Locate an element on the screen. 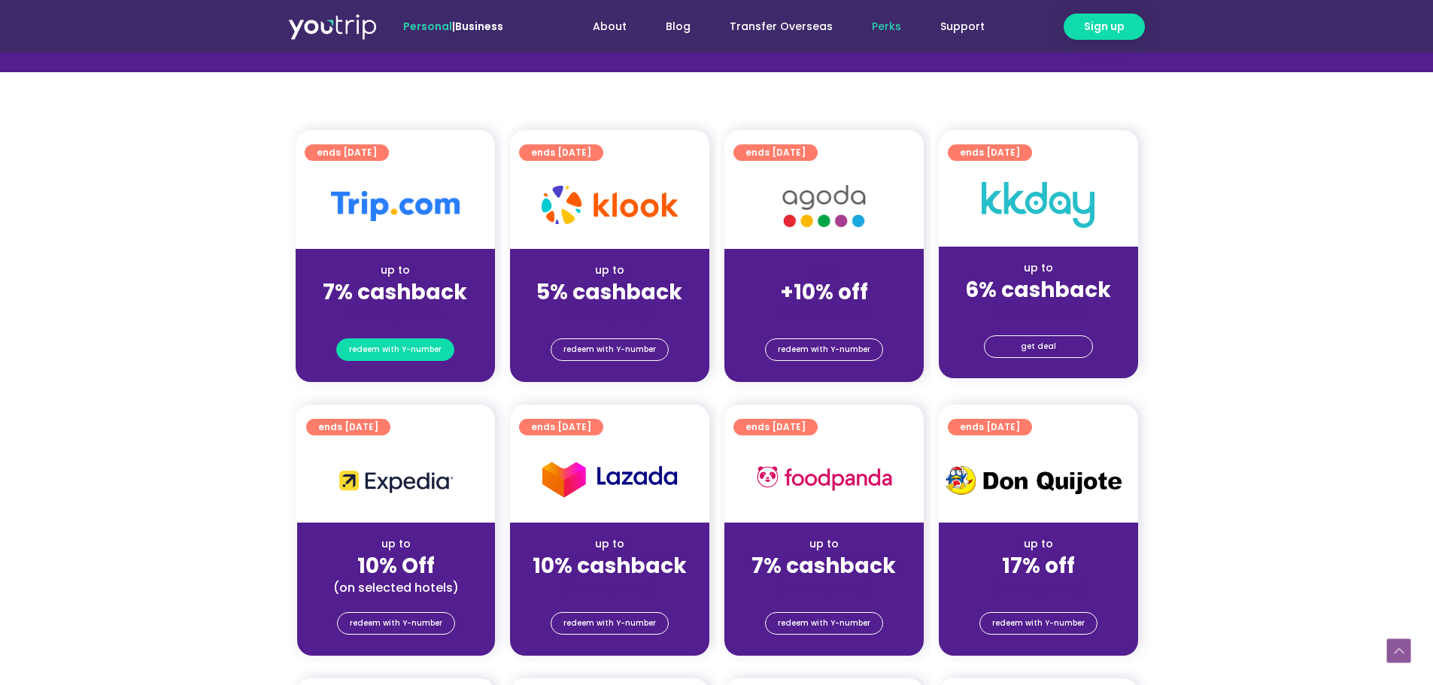 The height and width of the screenshot is (685, 1433). span: Sign up is located at coordinates (1104, 26).